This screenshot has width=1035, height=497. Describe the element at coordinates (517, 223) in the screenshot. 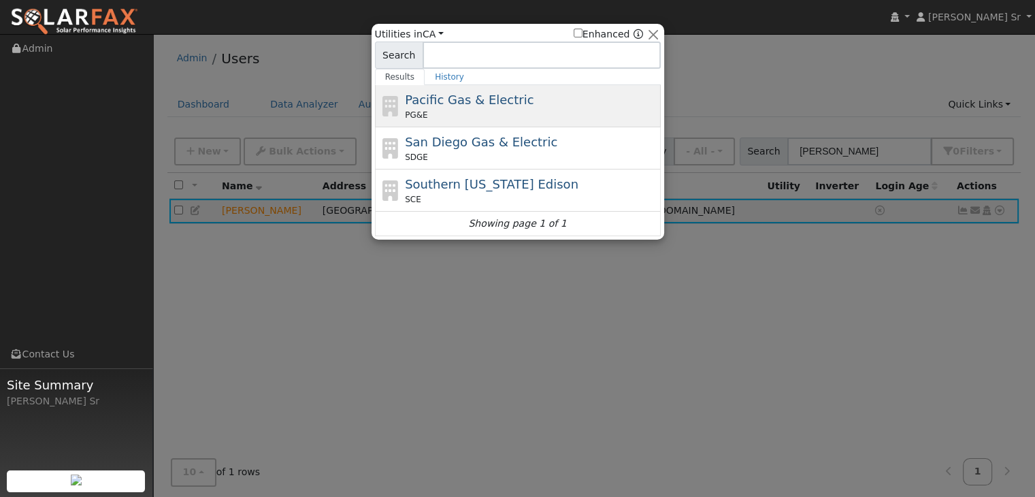

I see `i: Showing page 1 of 1` at that location.